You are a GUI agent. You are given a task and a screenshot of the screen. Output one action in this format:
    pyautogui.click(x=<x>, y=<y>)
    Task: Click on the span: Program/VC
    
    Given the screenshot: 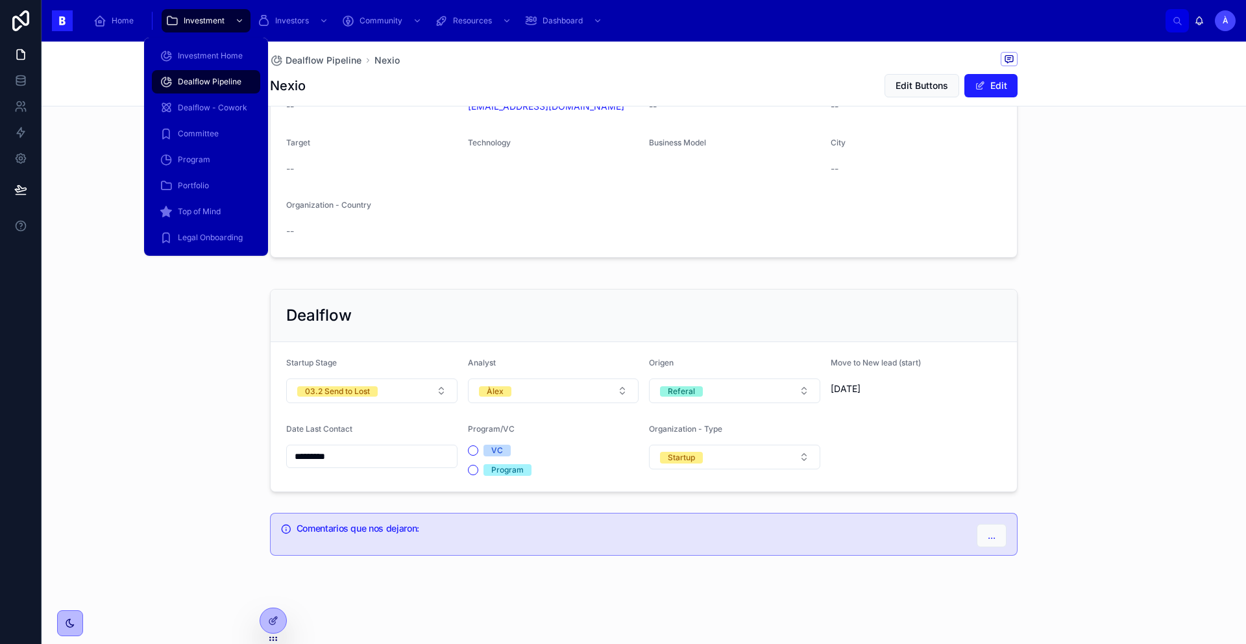 What is the action you would take?
    pyautogui.click(x=491, y=428)
    